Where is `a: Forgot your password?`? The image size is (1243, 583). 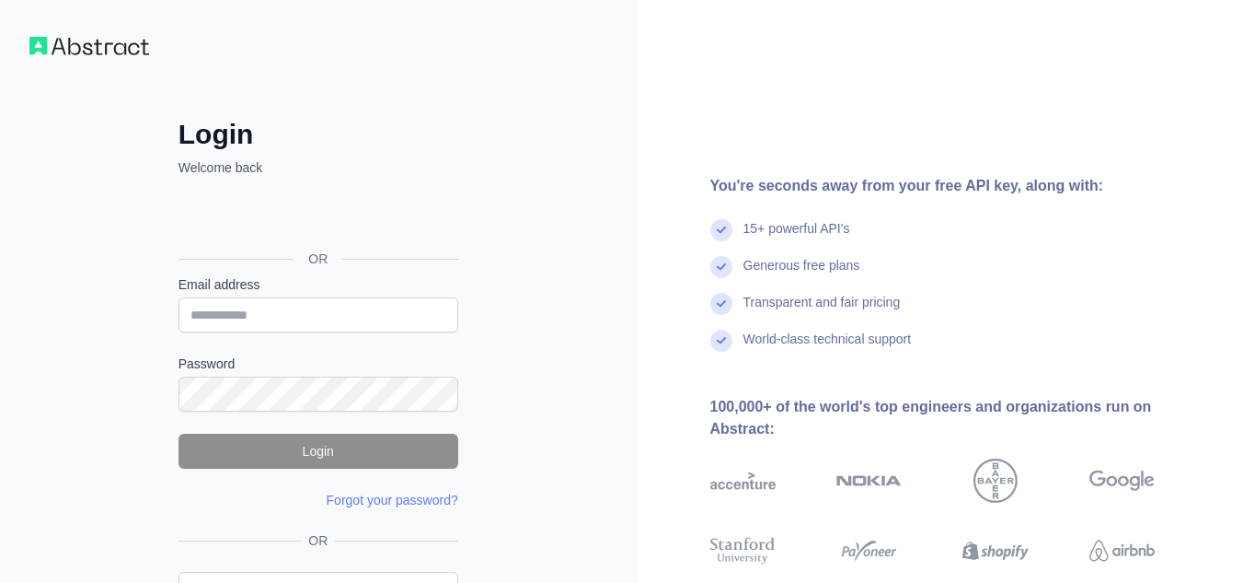
a: Forgot your password? is located at coordinates (392, 500).